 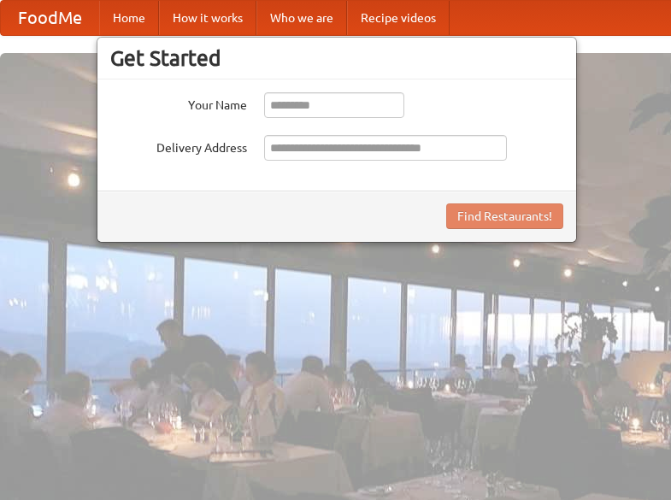 What do you see at coordinates (302, 18) in the screenshot?
I see `a: Who we are` at bounding box center [302, 18].